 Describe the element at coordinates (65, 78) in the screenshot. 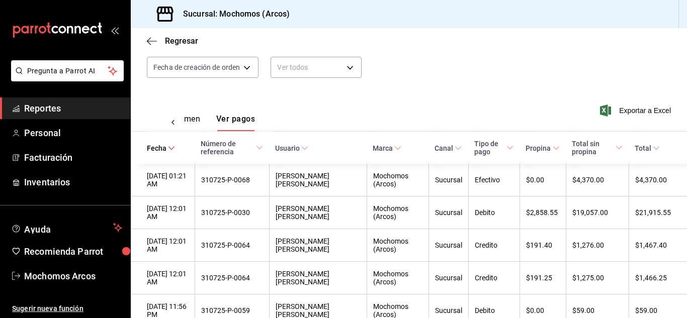

I see `a: Pregunta a Parrot AI` at that location.